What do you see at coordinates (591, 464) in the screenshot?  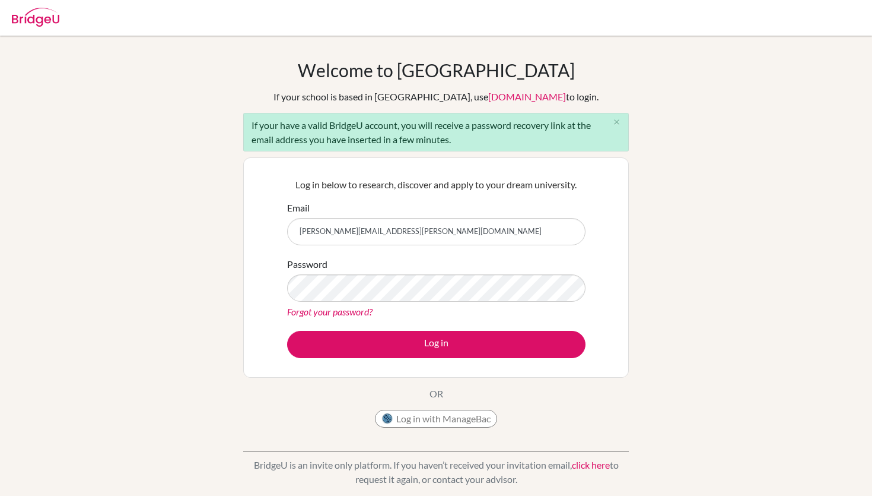 I see `a: click here` at bounding box center [591, 464].